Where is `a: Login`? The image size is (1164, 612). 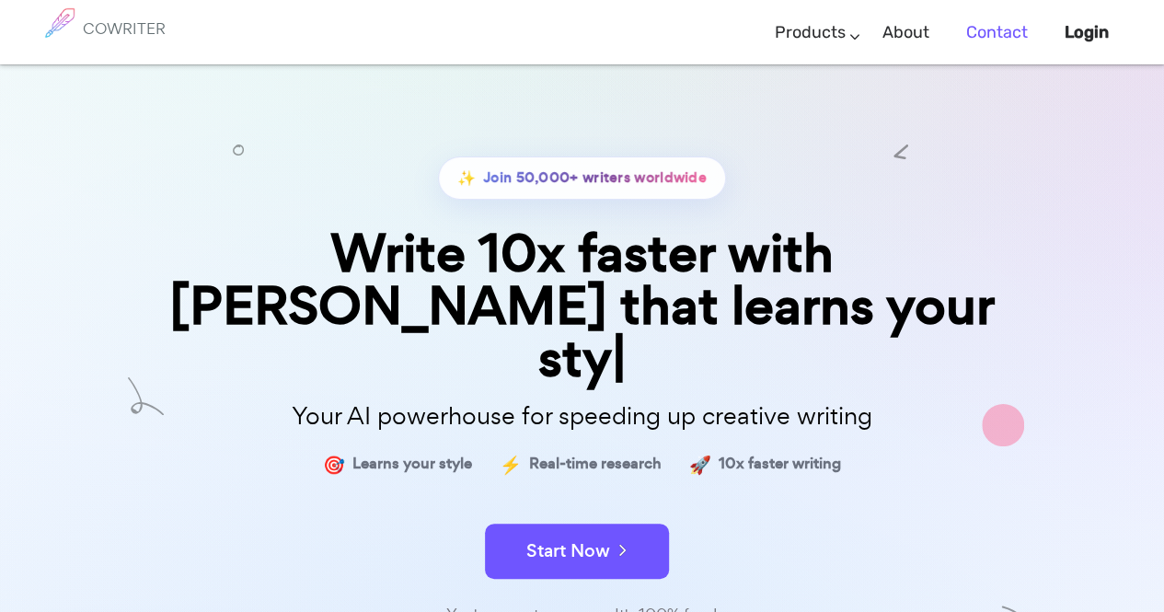 a: Login is located at coordinates (1087, 32).